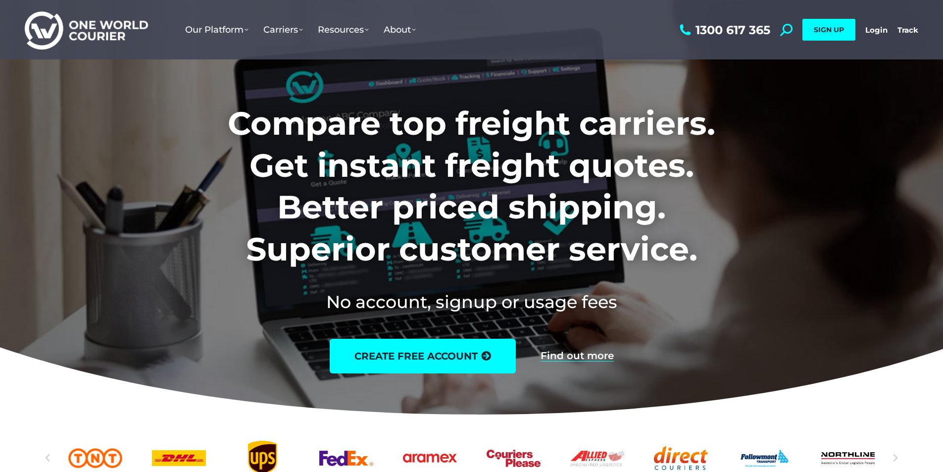  I want to click on a: Our Platform, so click(217, 30).